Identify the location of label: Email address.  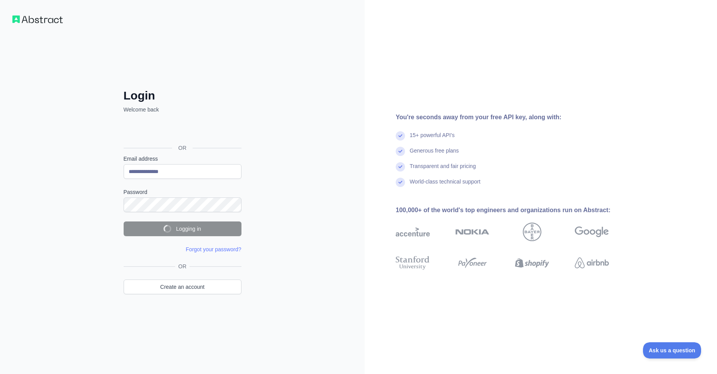
(183, 159).